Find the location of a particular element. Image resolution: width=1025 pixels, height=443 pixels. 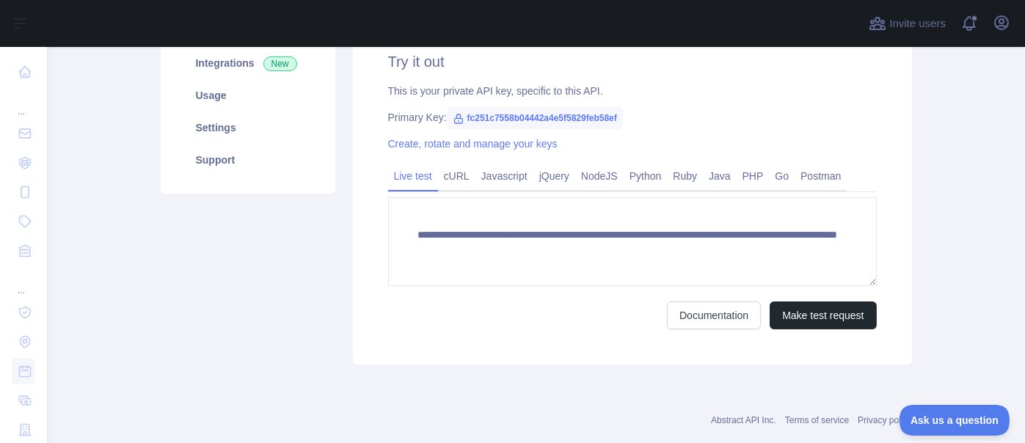

div: Primary Key: is located at coordinates (632, 117).